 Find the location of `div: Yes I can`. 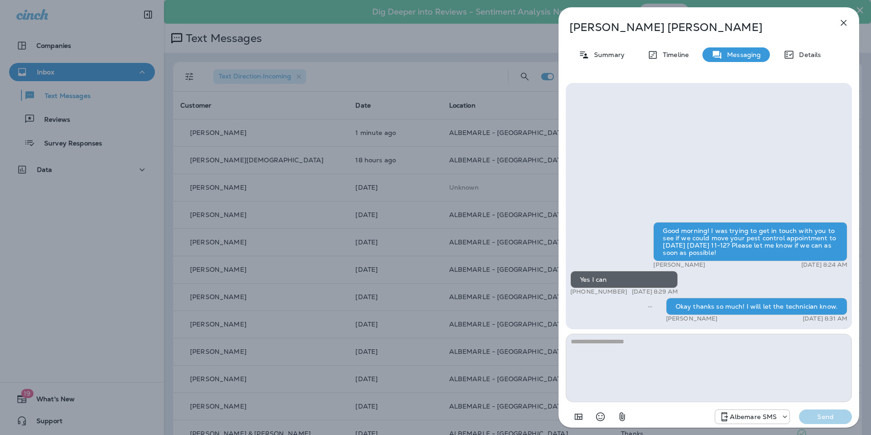

div: Yes I can is located at coordinates (624, 279).